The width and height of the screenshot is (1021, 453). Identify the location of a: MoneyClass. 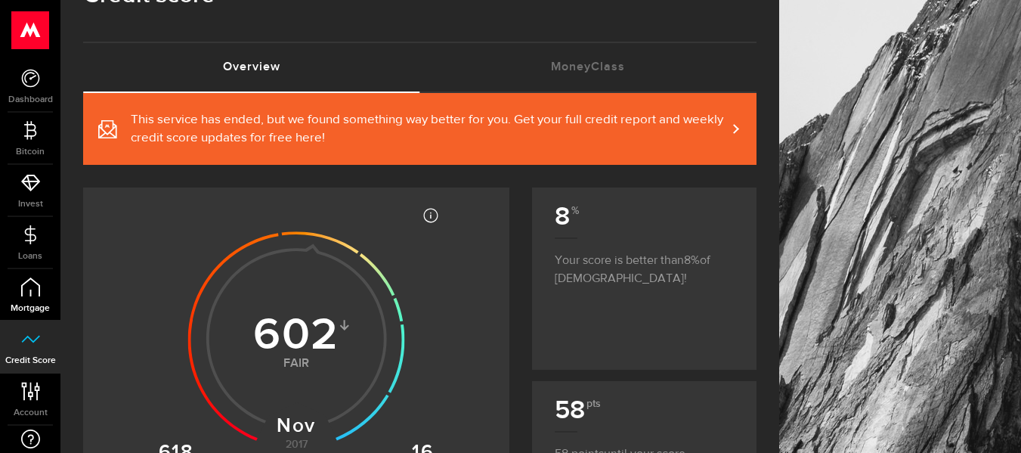
(589, 67).